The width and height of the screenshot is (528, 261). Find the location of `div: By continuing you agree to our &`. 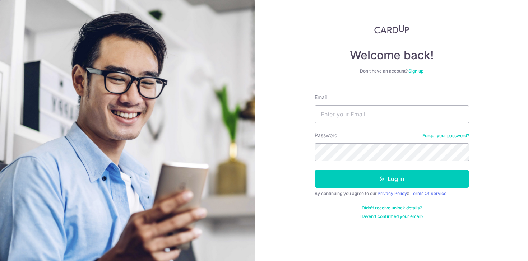

div: By continuing you agree to our & is located at coordinates (392, 194).